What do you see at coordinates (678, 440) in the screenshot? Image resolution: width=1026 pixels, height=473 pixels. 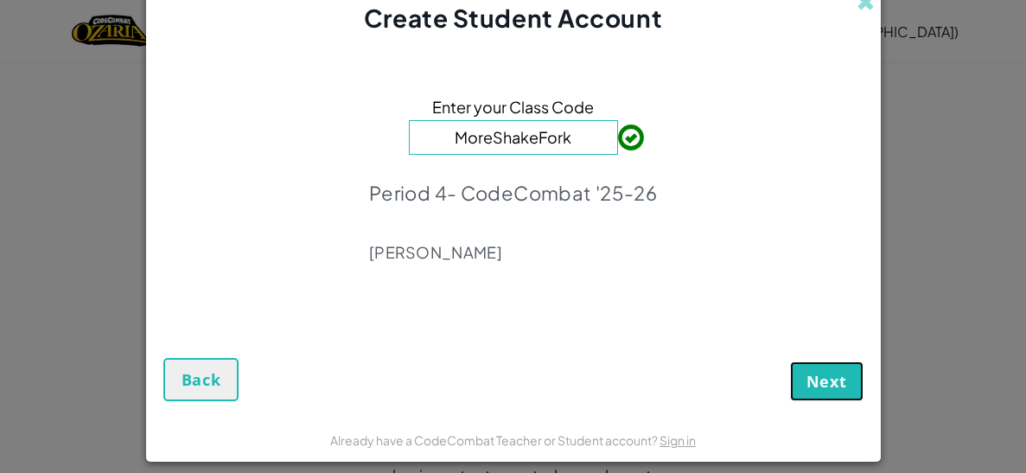 I see `a: Sign in` at bounding box center [678, 440].